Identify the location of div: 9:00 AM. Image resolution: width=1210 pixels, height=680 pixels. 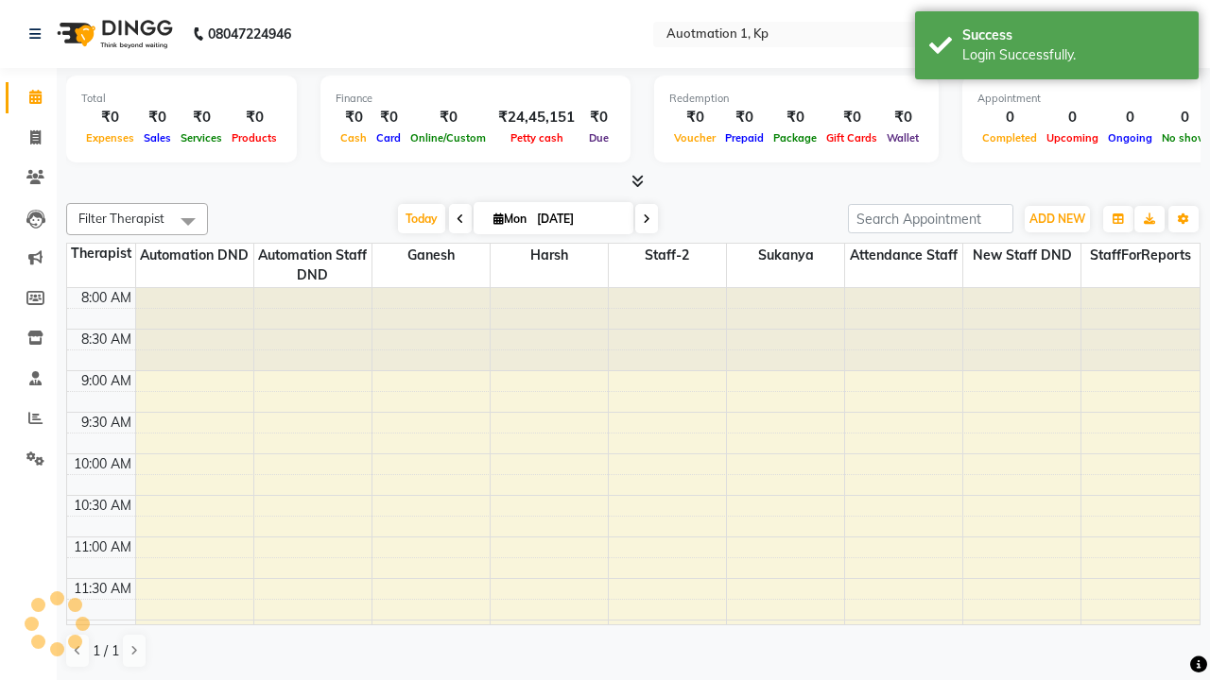
(106, 381).